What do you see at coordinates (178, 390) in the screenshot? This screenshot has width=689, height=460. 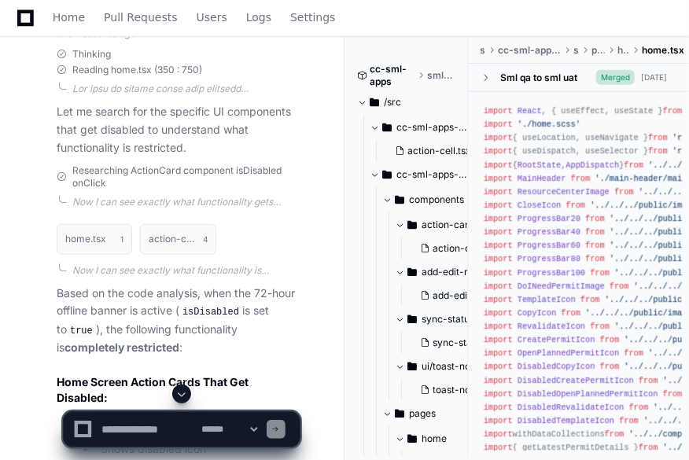 I see `h2: Home Screen Action Cards That Get Disabled:` at bounding box center [178, 390].